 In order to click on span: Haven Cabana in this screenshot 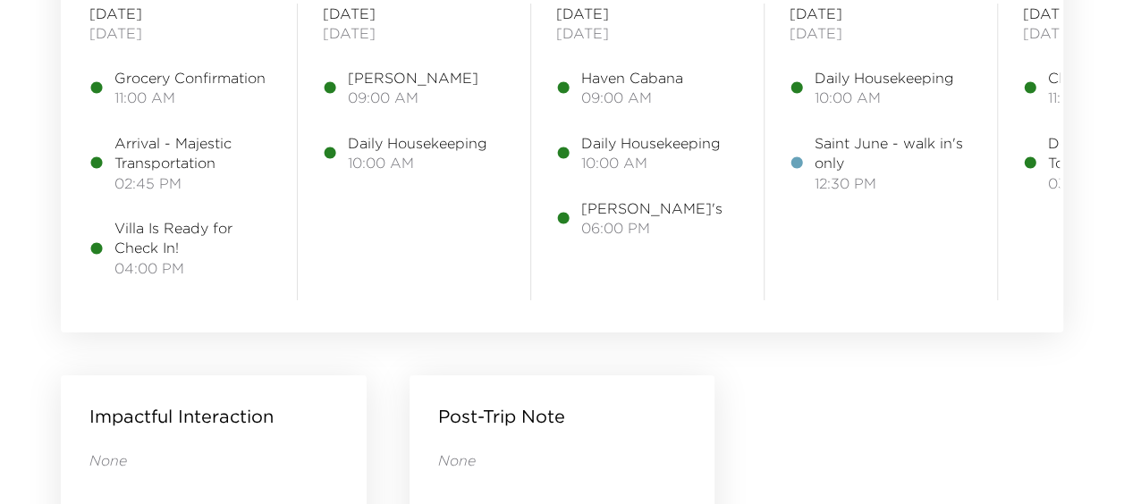, I will do `click(632, 78)`.